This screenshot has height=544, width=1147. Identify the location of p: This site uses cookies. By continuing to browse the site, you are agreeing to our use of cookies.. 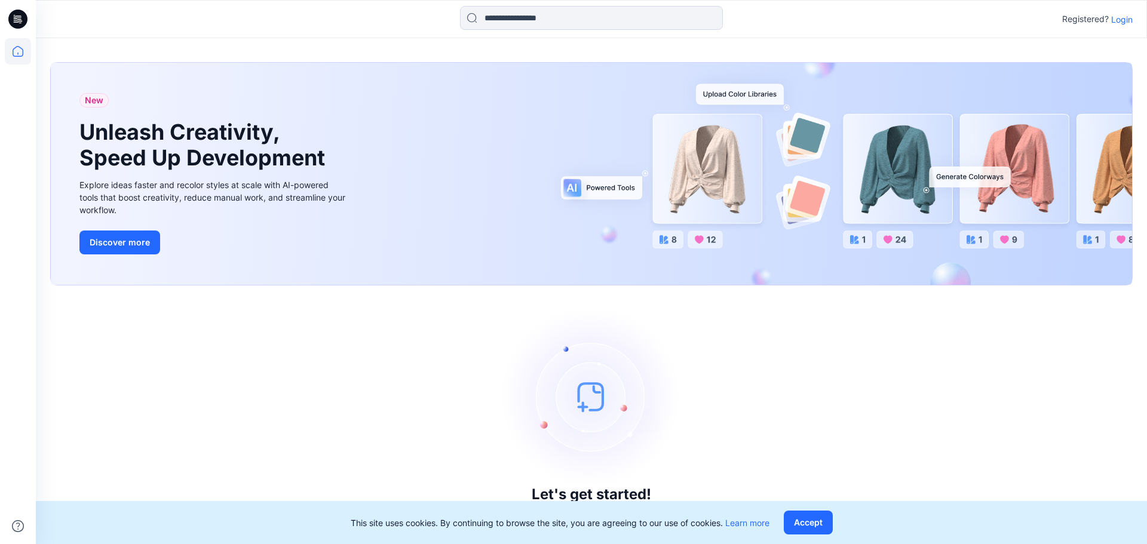
(560, 523).